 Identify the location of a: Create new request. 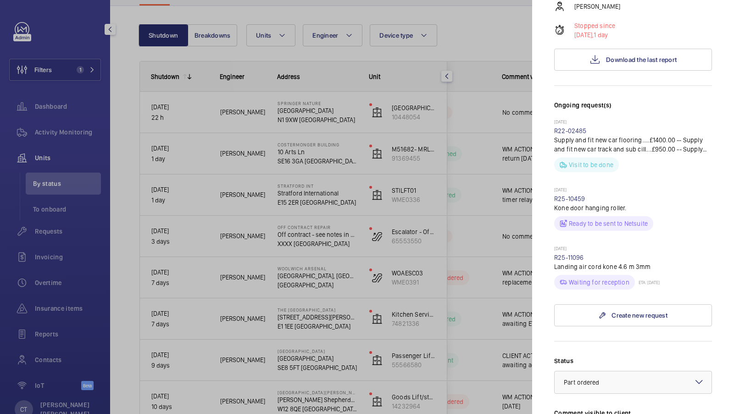
(633, 315).